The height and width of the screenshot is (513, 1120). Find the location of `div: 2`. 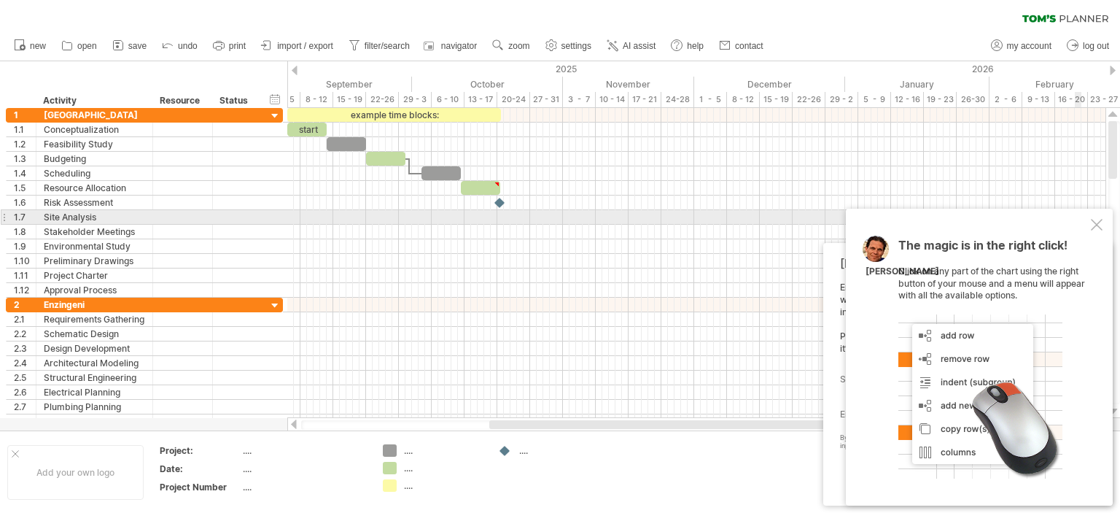

div: 2 is located at coordinates (25, 304).